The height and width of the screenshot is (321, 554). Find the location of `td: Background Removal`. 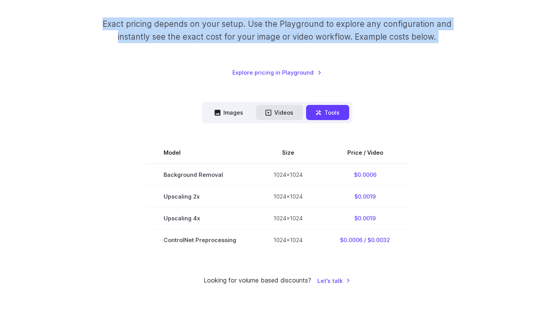

td: Background Removal is located at coordinates (200, 174).